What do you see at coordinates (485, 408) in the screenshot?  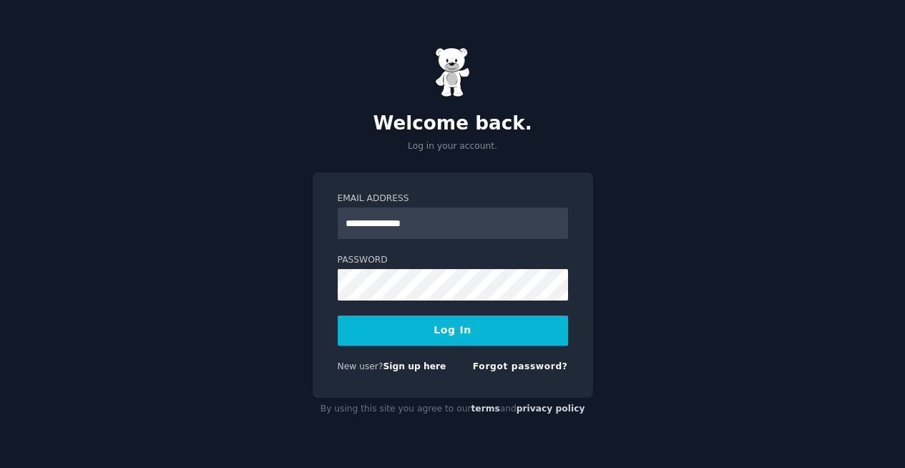 I see `a: terms` at bounding box center [485, 408].